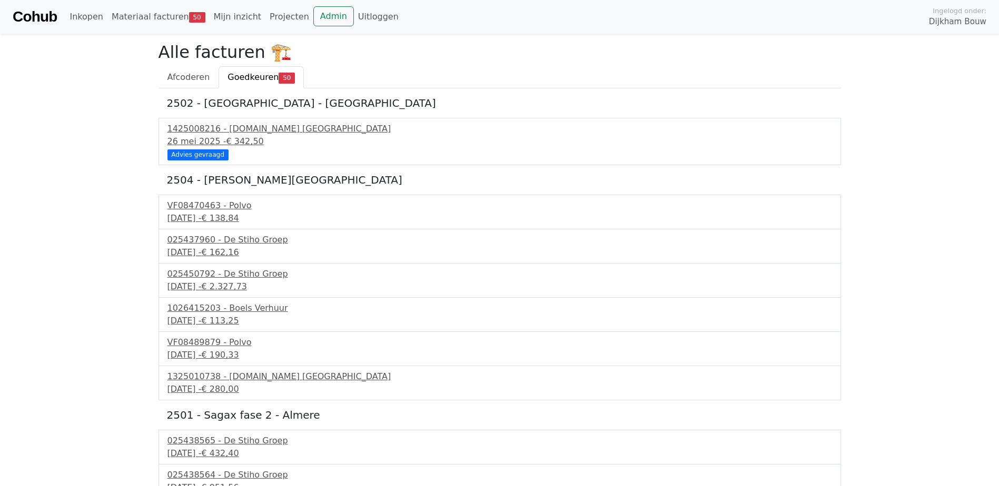  Describe the element at coordinates (86, 17) in the screenshot. I see `a: Inkopen` at that location.